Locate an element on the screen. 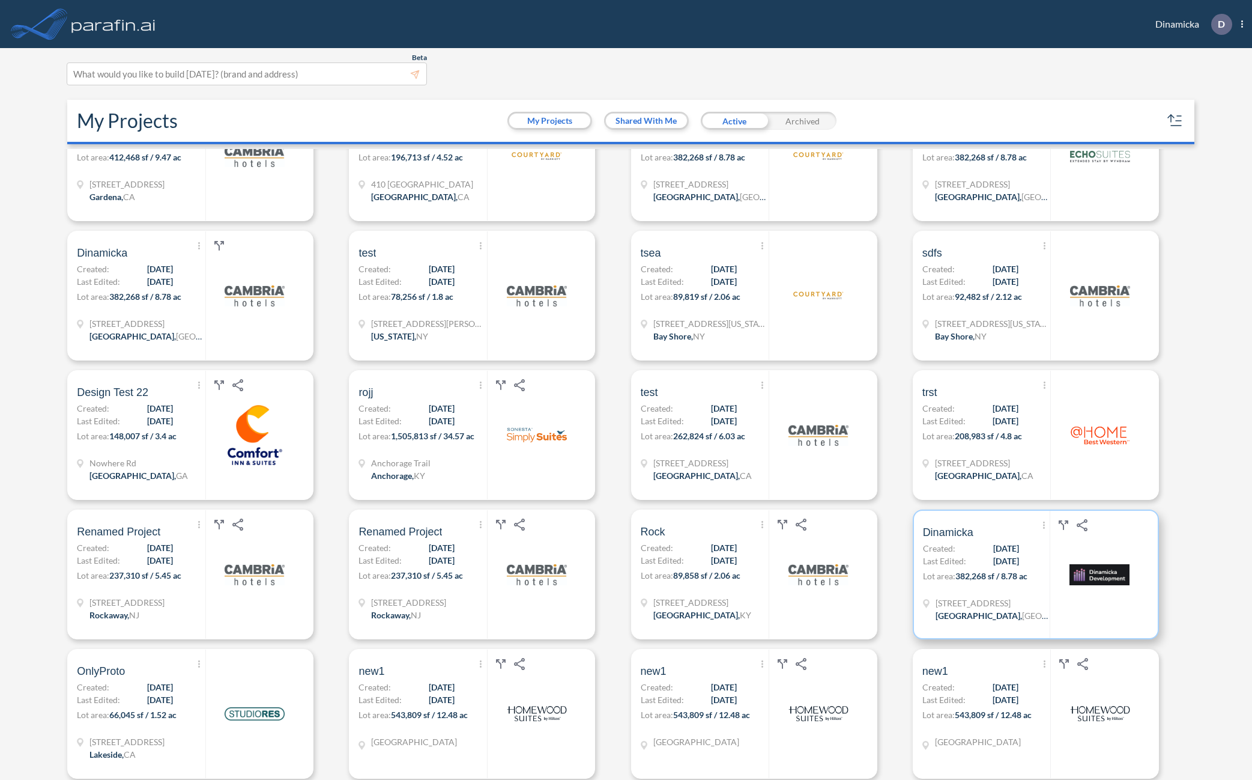 This screenshot has width=1252, height=780. span: 89,858 sf / 2.06 ac is located at coordinates (707, 575).